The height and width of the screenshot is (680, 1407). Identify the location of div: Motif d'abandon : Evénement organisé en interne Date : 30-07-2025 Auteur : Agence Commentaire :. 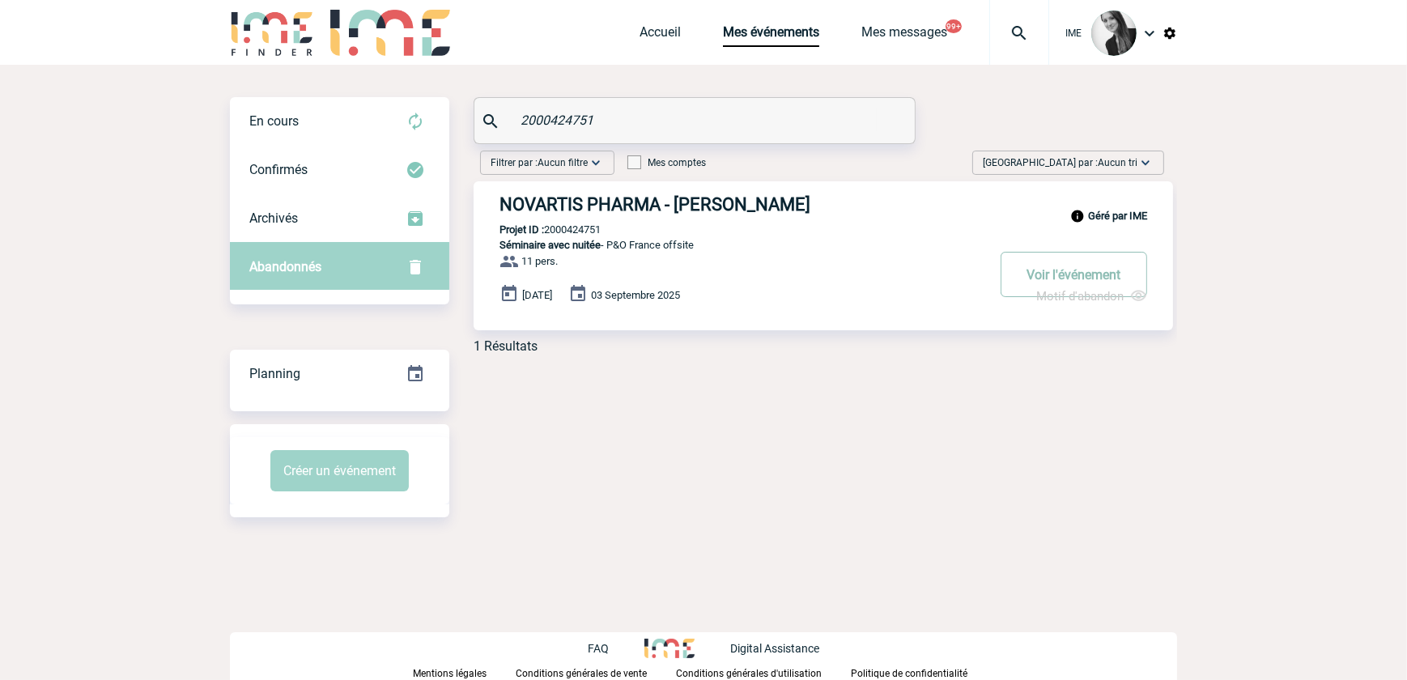
(1091, 296).